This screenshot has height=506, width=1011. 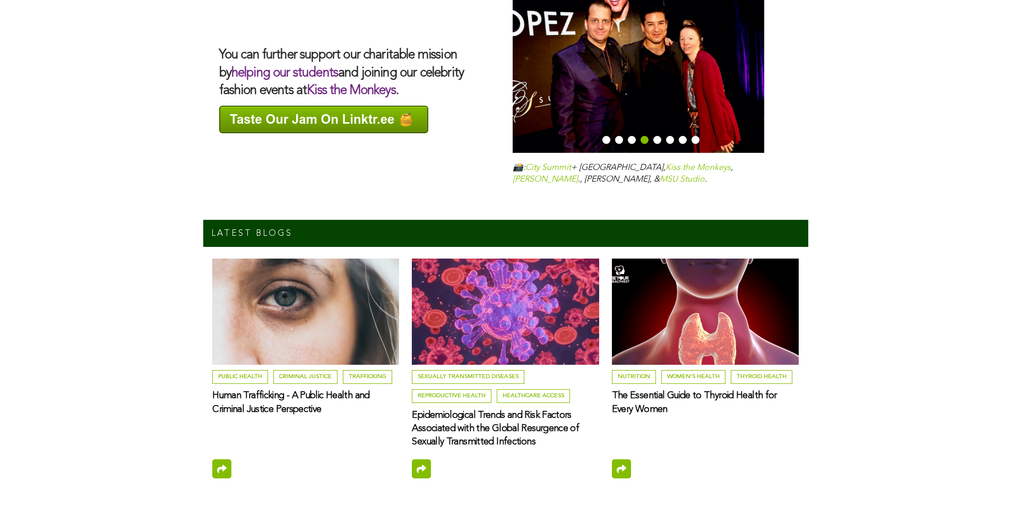 What do you see at coordinates (240, 377) in the screenshot?
I see `a: Public Health` at bounding box center [240, 377].